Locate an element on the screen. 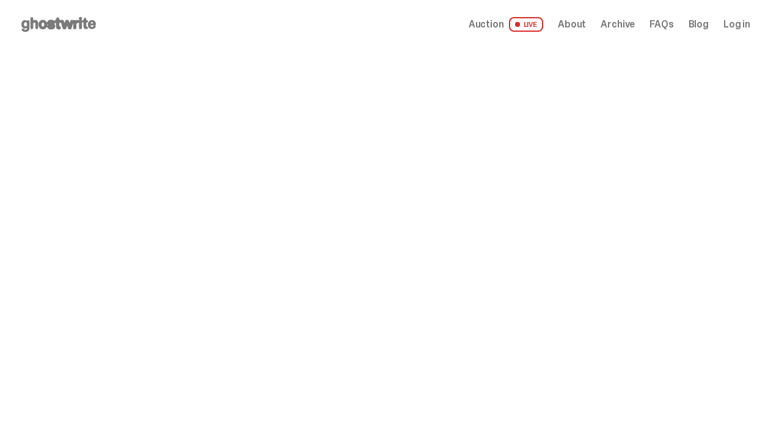 Image resolution: width=779 pixels, height=436 pixels. a: Auction LIVE is located at coordinates (506, 24).